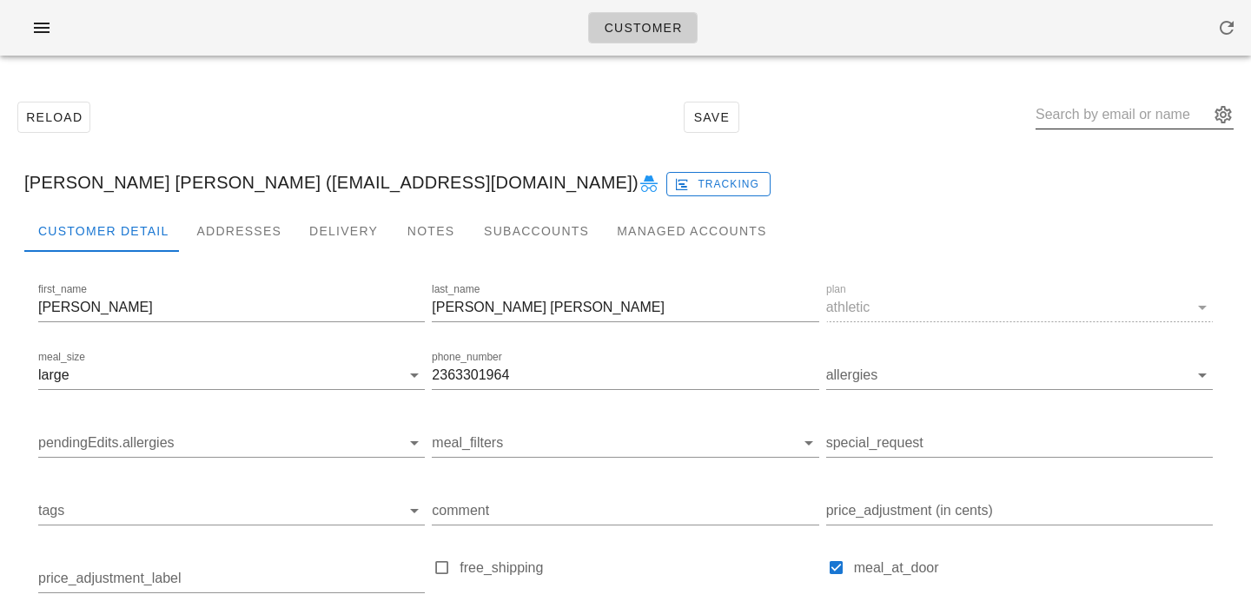 This screenshot has width=1251, height=601. What do you see at coordinates (431, 231) in the screenshot?
I see `div: Notes` at bounding box center [431, 231].